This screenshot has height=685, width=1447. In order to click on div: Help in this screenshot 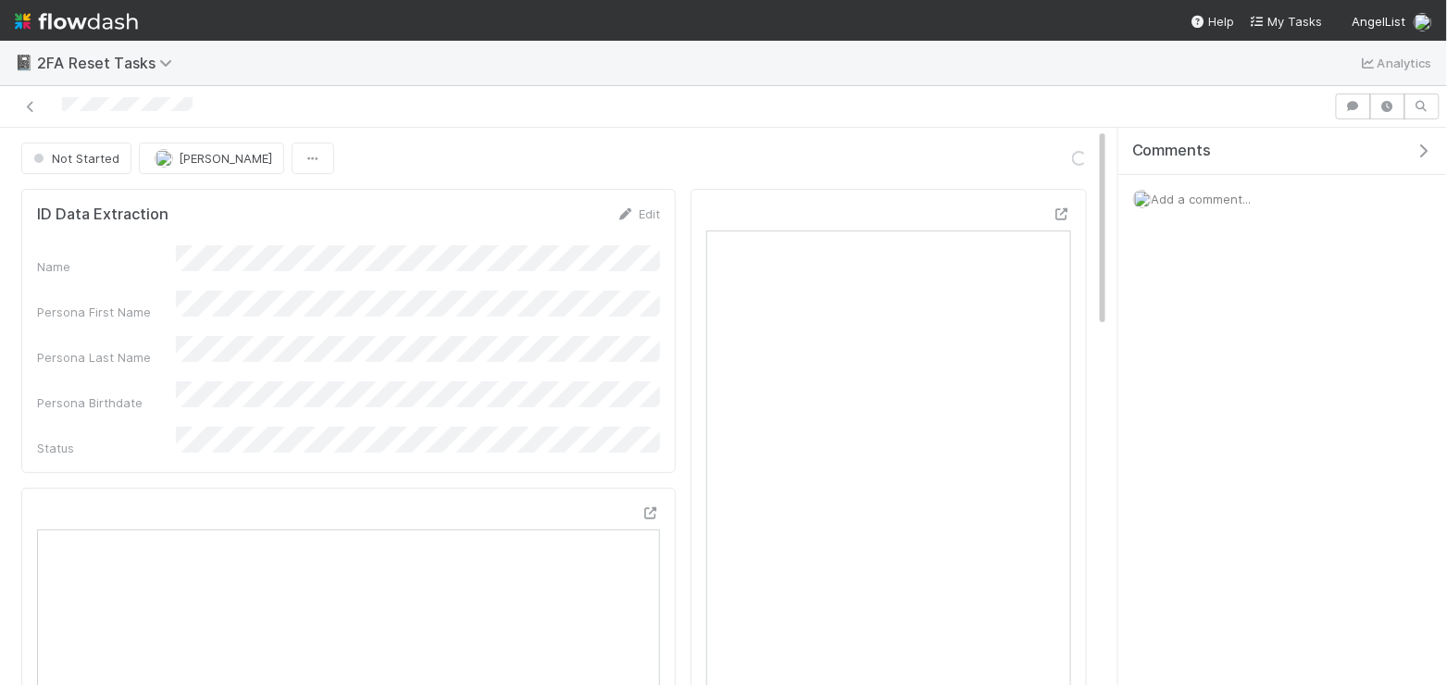, I will do `click(1213, 21)`.